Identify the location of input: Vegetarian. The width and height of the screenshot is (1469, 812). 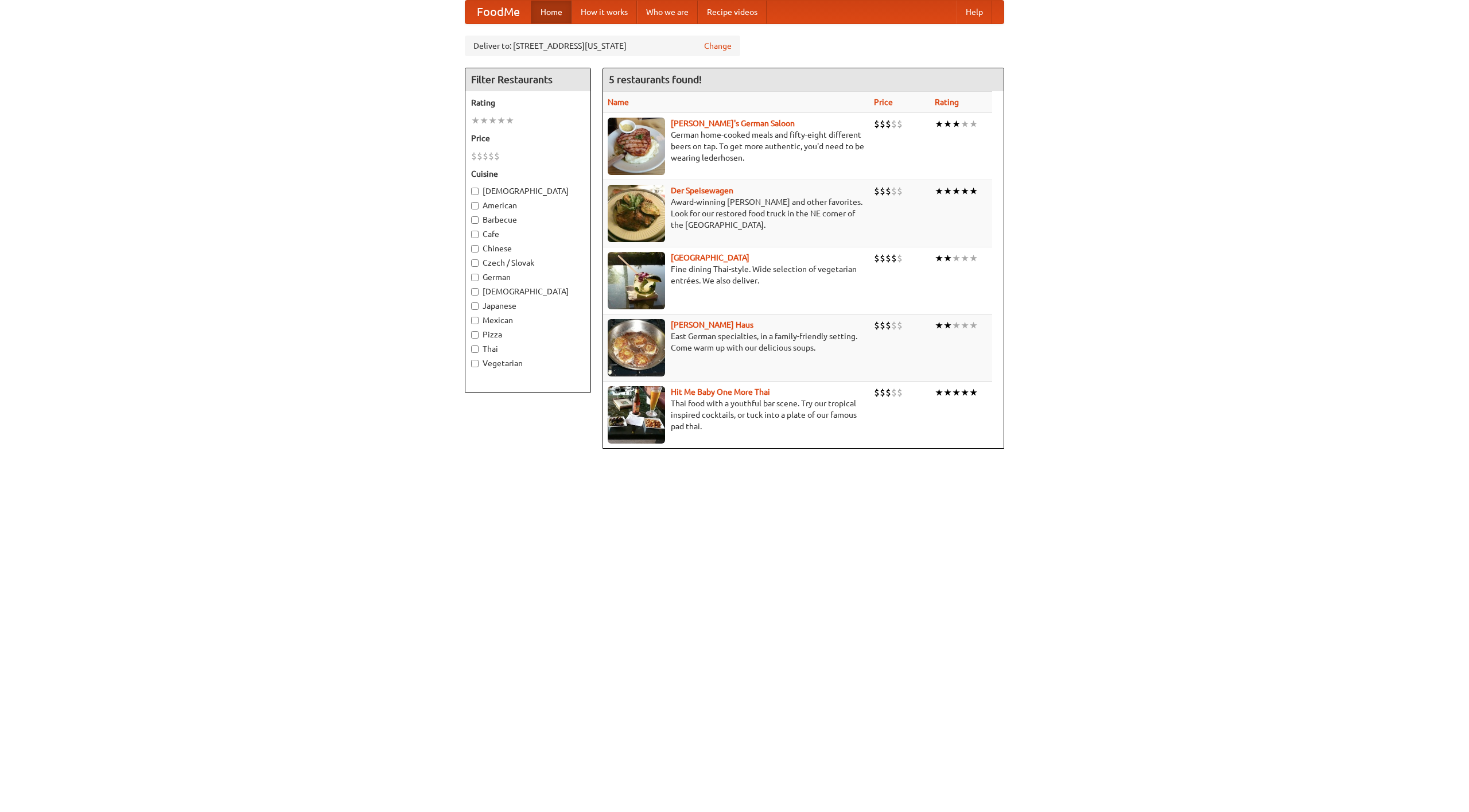
(474, 363).